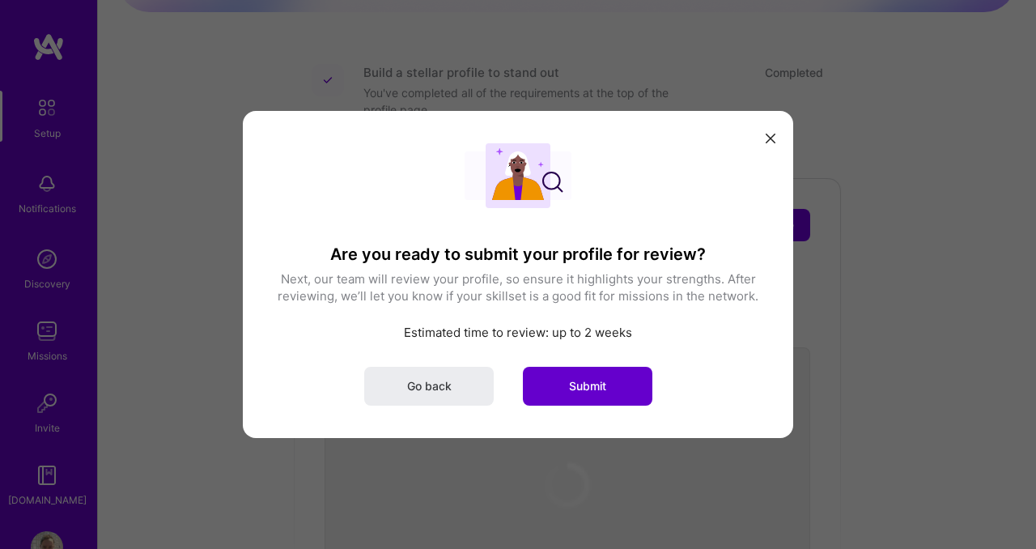  Describe the element at coordinates (518, 274) in the screenshot. I see `div: modal` at that location.